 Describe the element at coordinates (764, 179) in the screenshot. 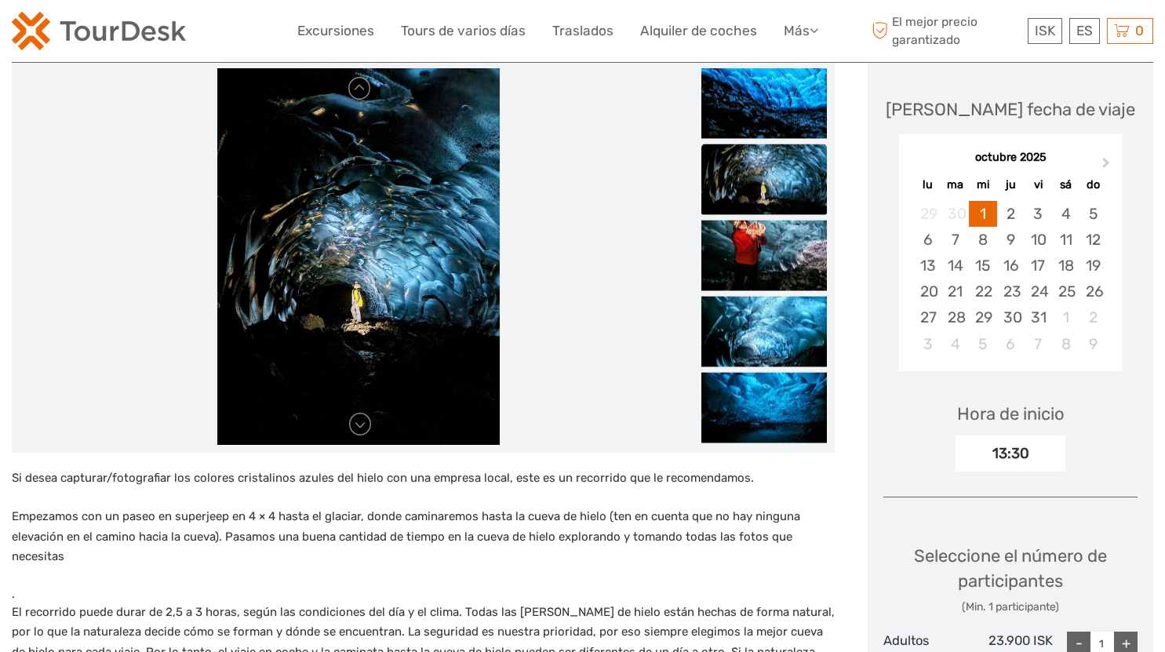

I see `img: 52b3d64a52504caf87ce20da66e0b4fb_slider_thumbnail.jpeg` at that location.